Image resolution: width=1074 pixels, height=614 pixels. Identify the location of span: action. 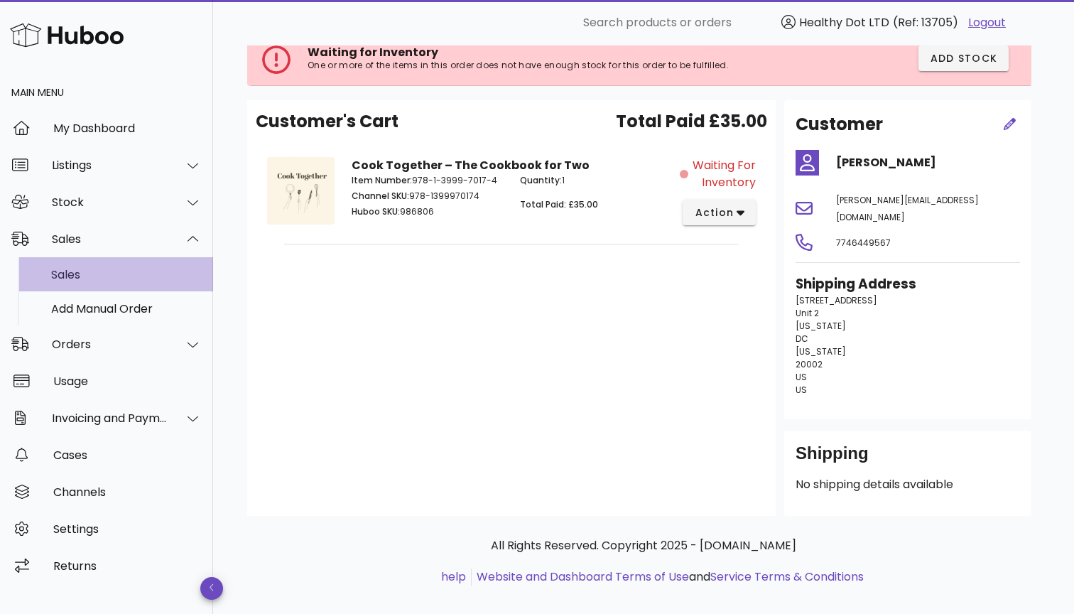
(714, 212).